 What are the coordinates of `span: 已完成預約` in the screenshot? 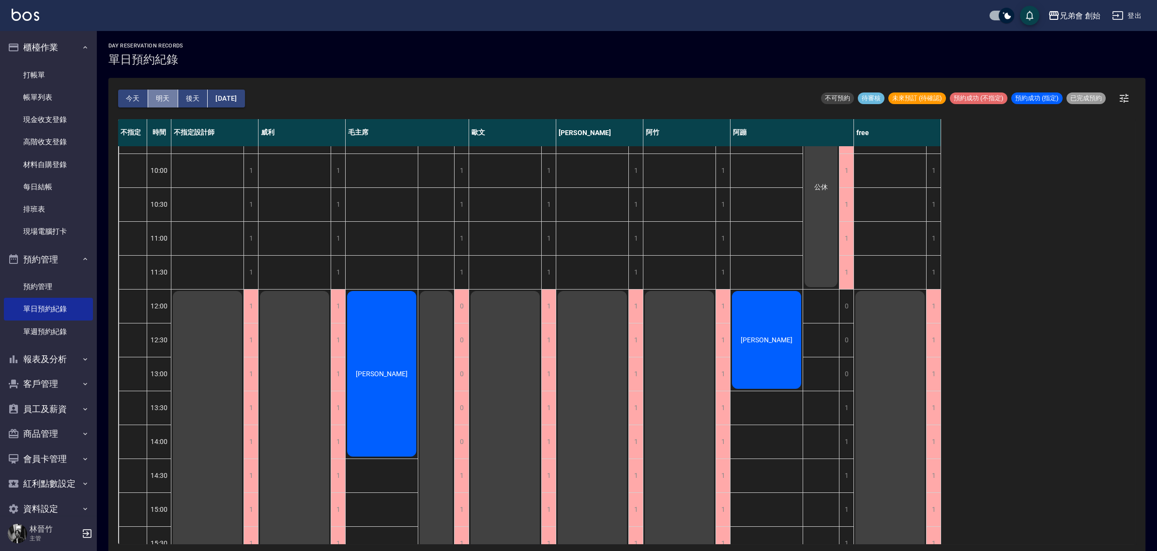 It's located at (1086, 98).